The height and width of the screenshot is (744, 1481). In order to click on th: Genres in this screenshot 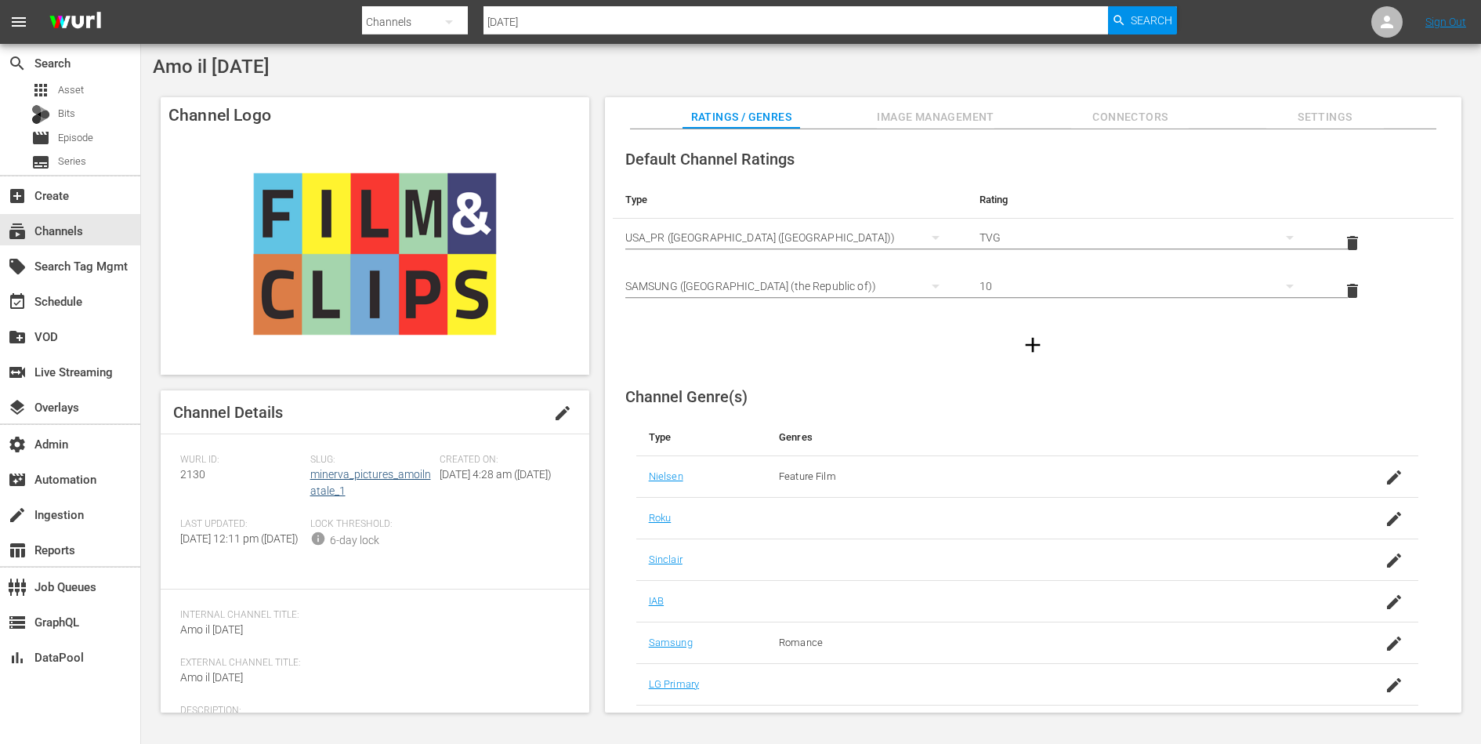, I will do `click(1048, 437)`.